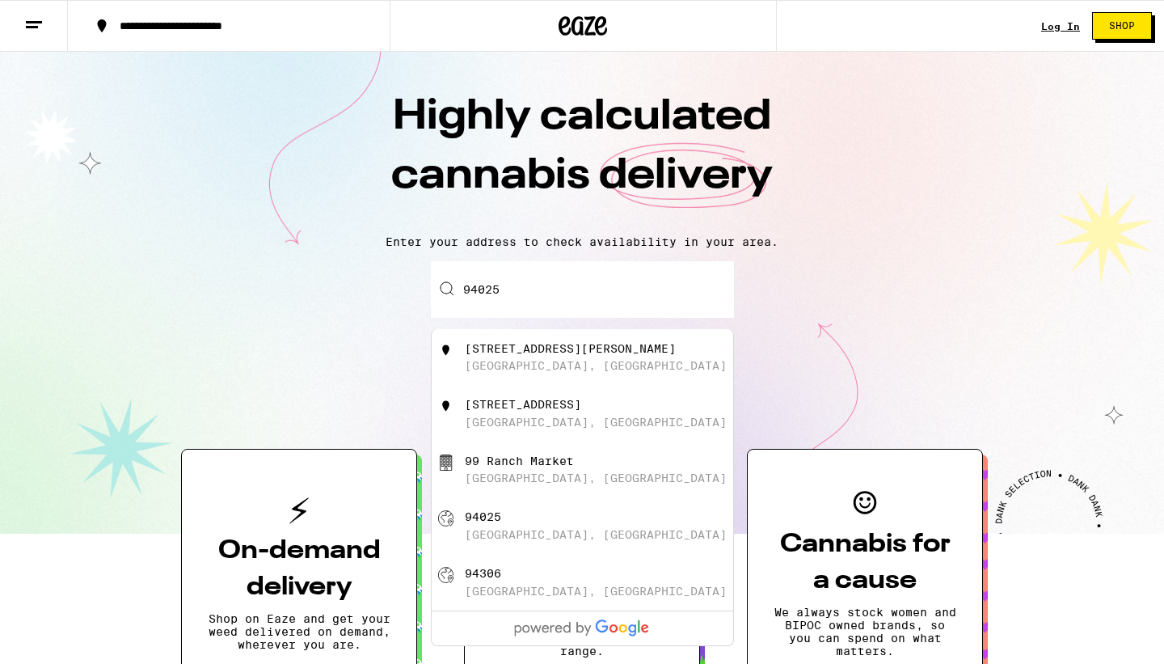  I want to click on div: 94306, so click(483, 573).